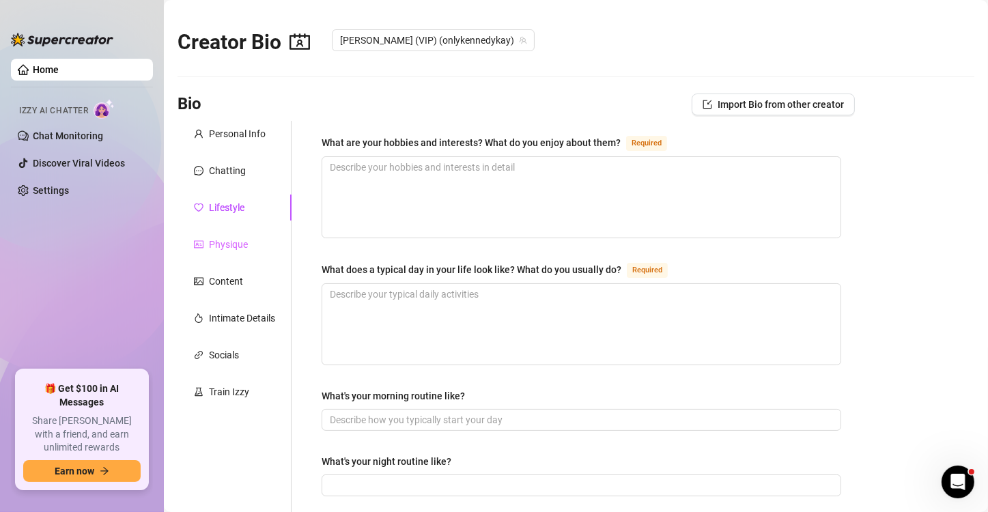  Describe the element at coordinates (237, 134) in the screenshot. I see `div: Personal Info` at that location.